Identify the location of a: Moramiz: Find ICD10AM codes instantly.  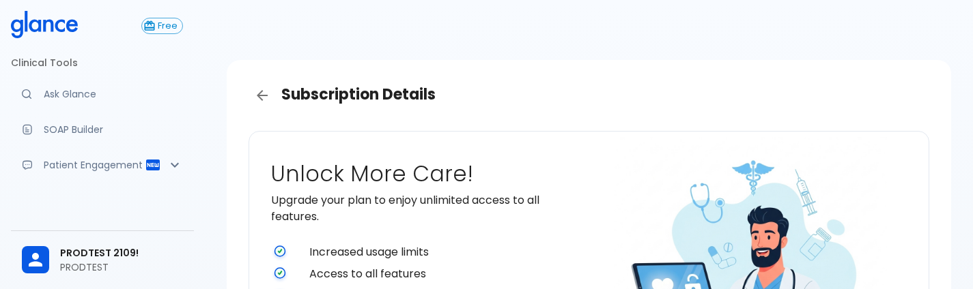
(102, 94).